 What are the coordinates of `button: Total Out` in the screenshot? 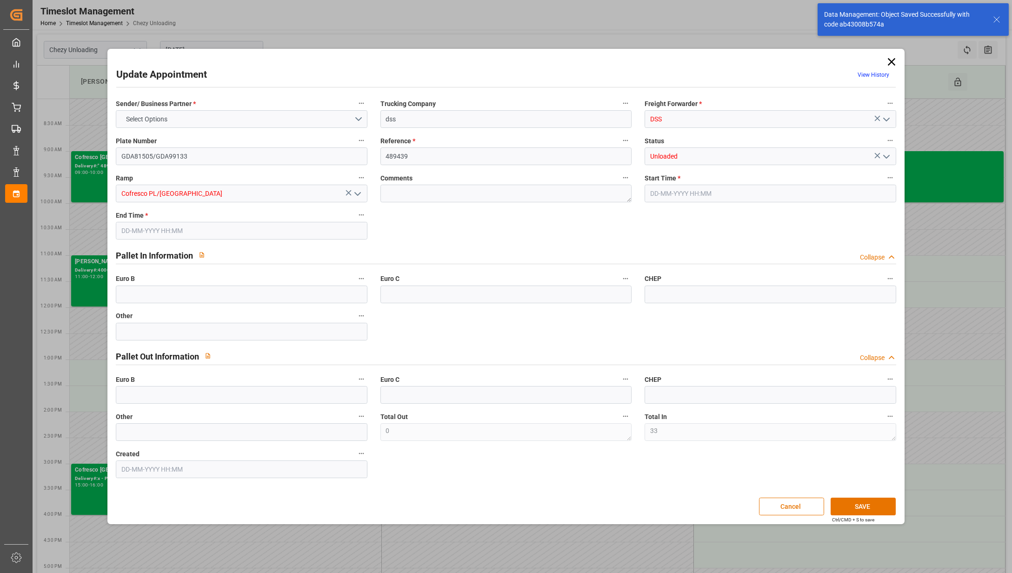 It's located at (626, 416).